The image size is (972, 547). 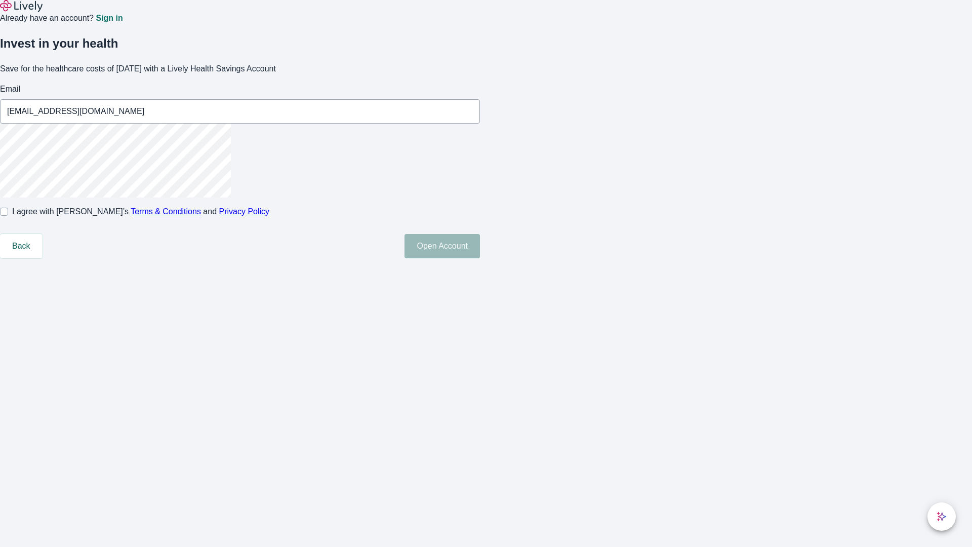 I want to click on div: Sign in, so click(x=109, y=18).